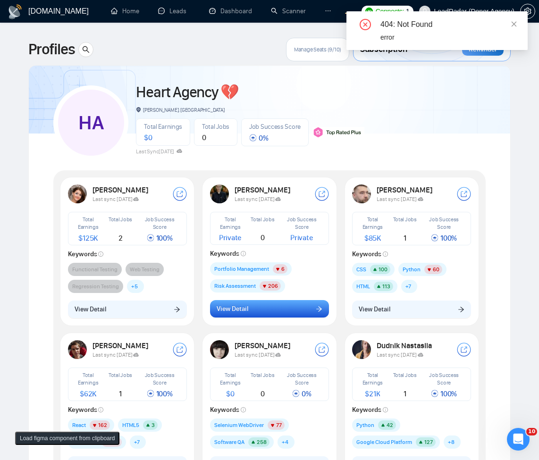 The image size is (539, 460). Describe the element at coordinates (425, 11) in the screenshot. I see `span: user` at that location.